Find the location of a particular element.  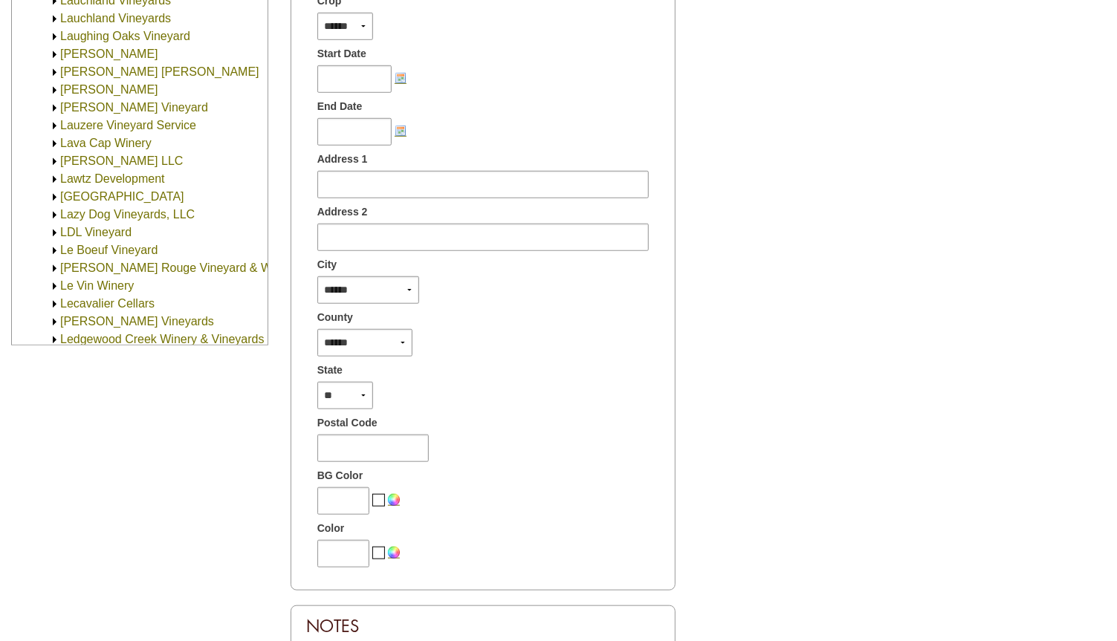

a: LDL Vineyard is located at coordinates (96, 232).